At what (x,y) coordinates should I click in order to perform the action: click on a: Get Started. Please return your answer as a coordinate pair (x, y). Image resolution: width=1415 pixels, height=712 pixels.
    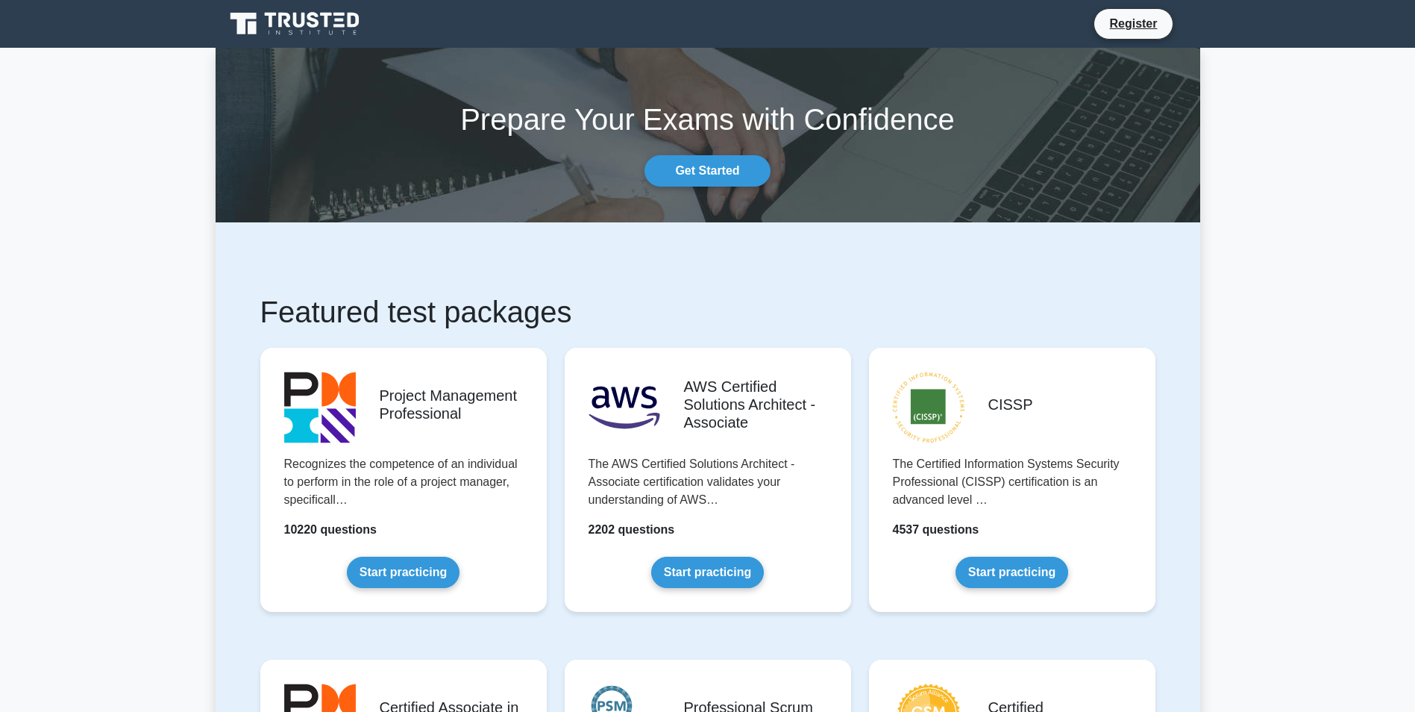
    Looking at the image, I should click on (707, 171).